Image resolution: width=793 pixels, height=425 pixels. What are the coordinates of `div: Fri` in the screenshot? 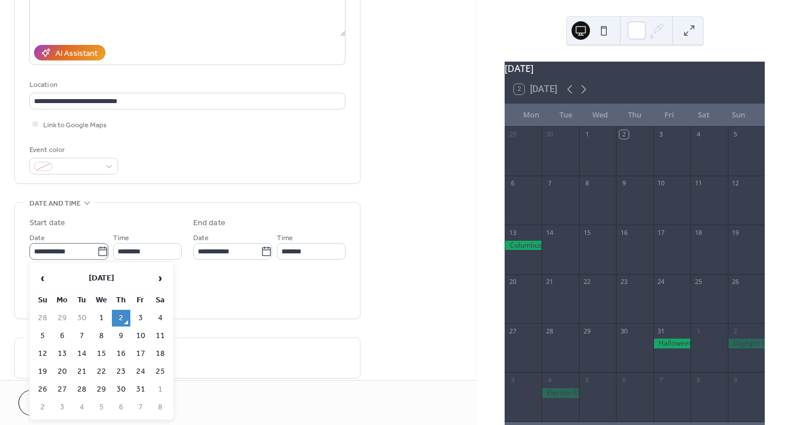 It's located at (669, 115).